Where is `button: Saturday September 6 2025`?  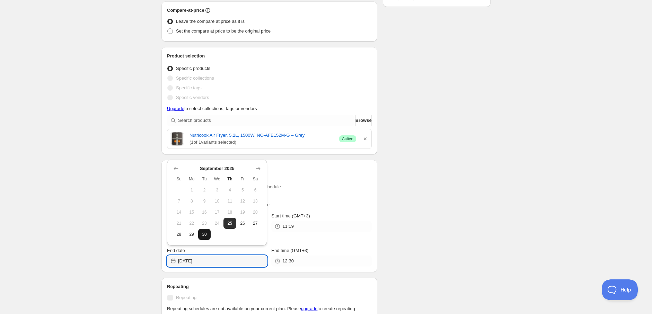 button: Saturday September 6 2025 is located at coordinates (255, 190).